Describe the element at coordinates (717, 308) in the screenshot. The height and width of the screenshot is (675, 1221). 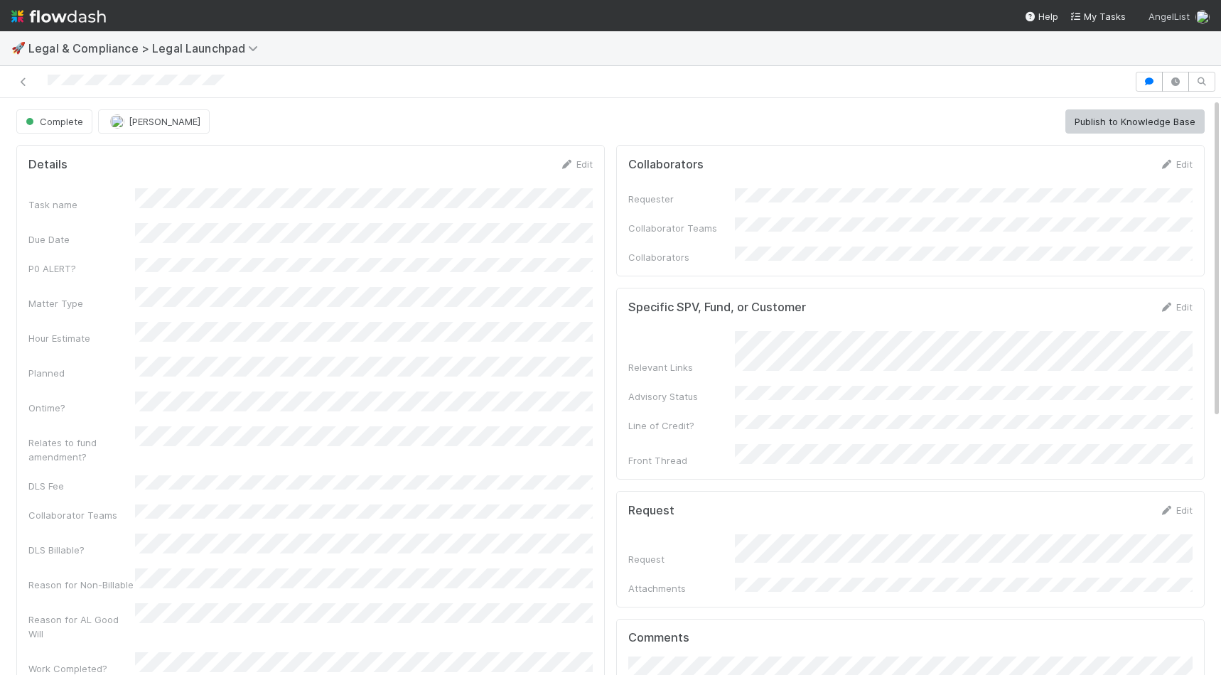
I see `h5: Specific SPV, Fund, or Customer` at that location.